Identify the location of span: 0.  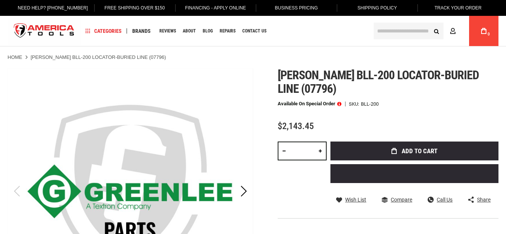
(489, 34).